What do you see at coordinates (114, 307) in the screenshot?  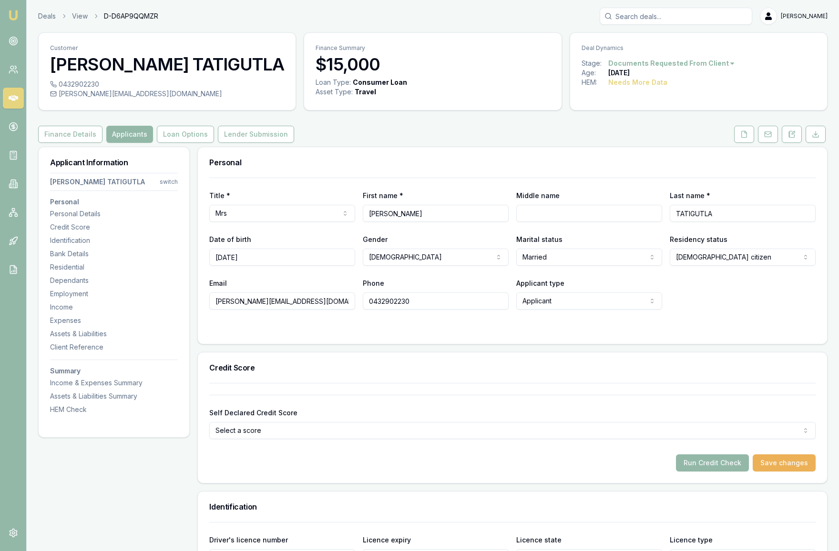 I see `div: Income` at bounding box center [114, 307].